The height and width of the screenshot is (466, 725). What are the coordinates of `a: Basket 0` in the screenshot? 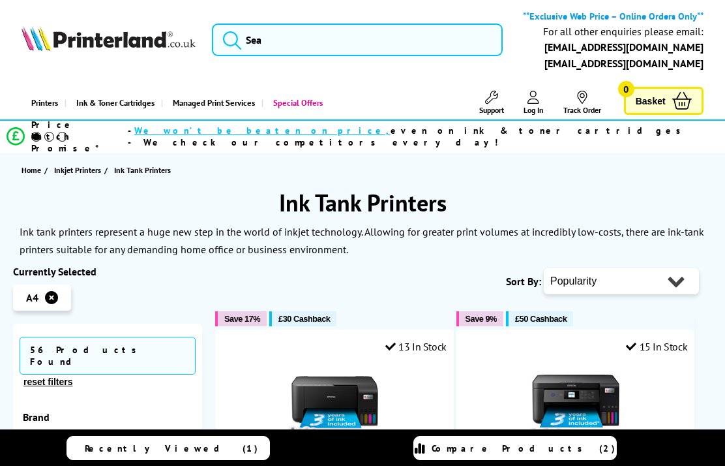 It's located at (664, 100).